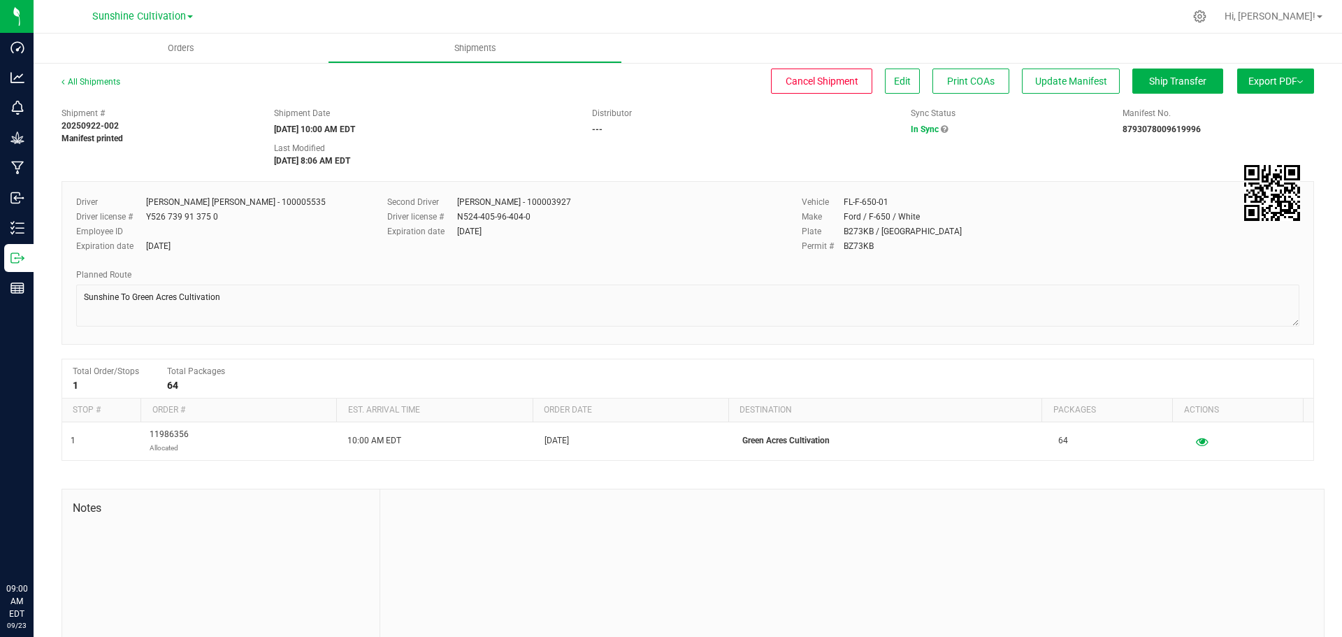 The height and width of the screenshot is (637, 1342). Describe the element at coordinates (1071, 81) in the screenshot. I see `span: Update Manifest` at that location.